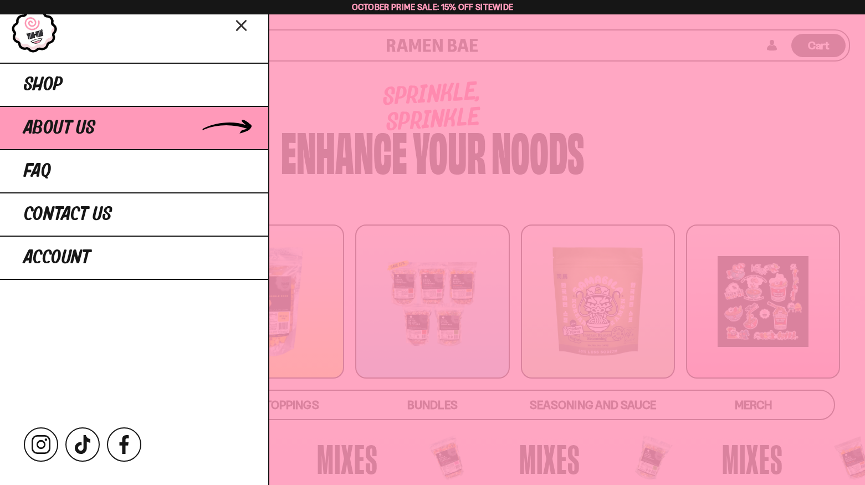 The height and width of the screenshot is (485, 865). What do you see at coordinates (43, 85) in the screenshot?
I see `span: Shop` at bounding box center [43, 85].